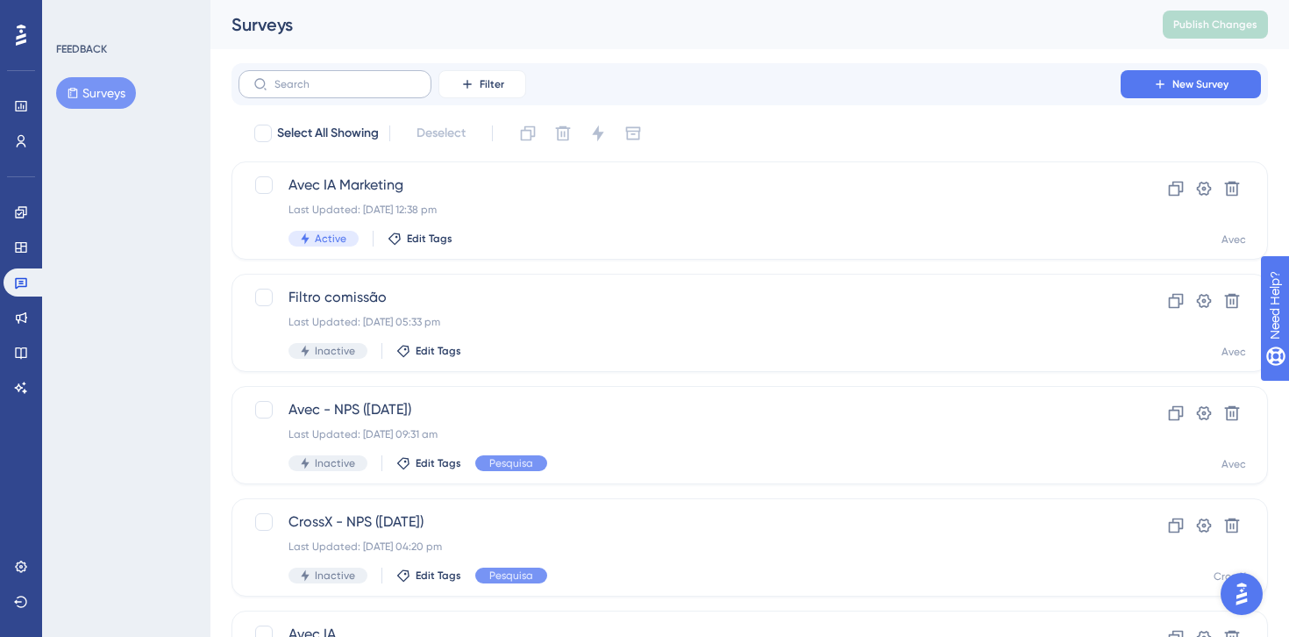 The image size is (1289, 637). I want to click on button: Surveys, so click(96, 93).